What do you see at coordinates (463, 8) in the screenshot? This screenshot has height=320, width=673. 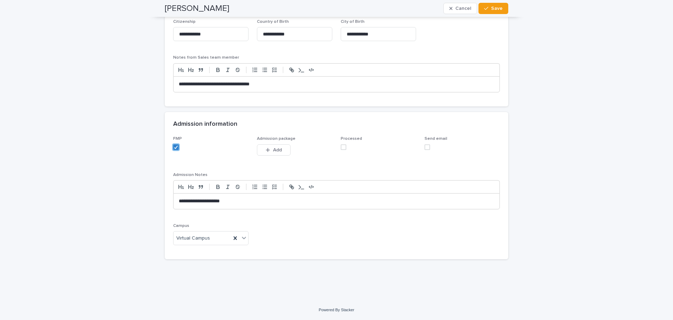 I see `span: Cancel` at bounding box center [463, 8].